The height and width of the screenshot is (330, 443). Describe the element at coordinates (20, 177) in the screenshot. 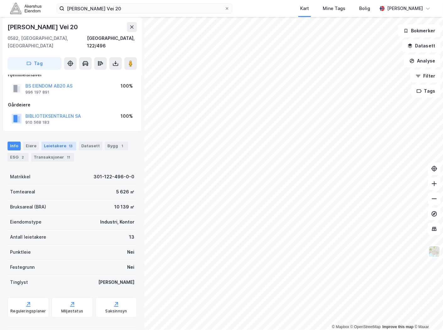

I see `div: Matrikkel` at that location.